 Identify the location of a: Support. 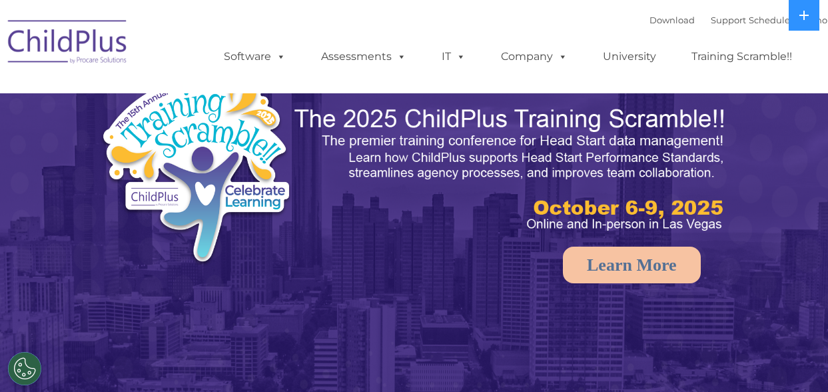
(728, 20).